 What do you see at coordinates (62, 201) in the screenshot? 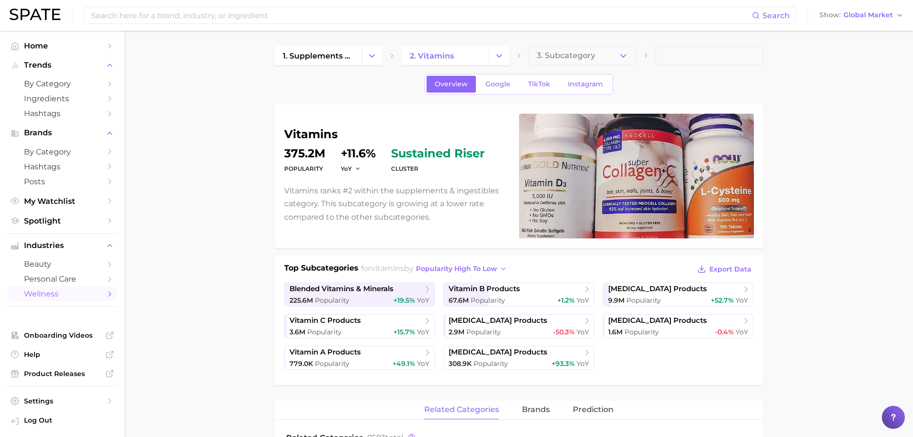
I see `span: My Watchlist` at bounding box center [62, 201].